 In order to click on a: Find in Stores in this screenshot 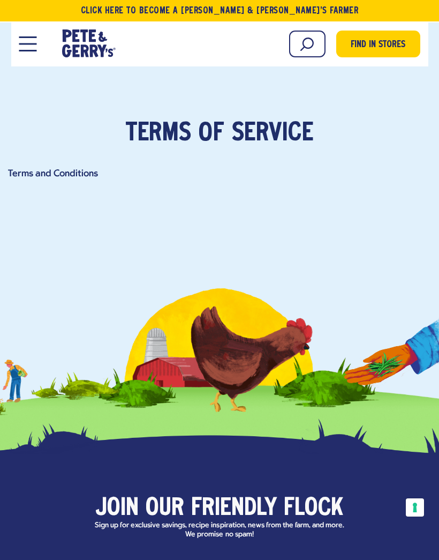, I will do `click(378, 44)`.